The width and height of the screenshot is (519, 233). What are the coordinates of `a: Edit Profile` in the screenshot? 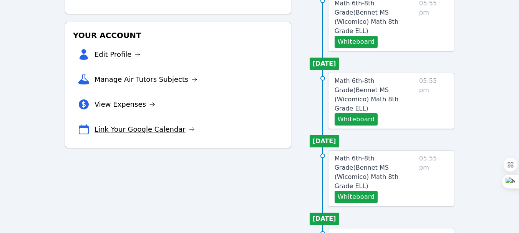 It's located at (118, 55).